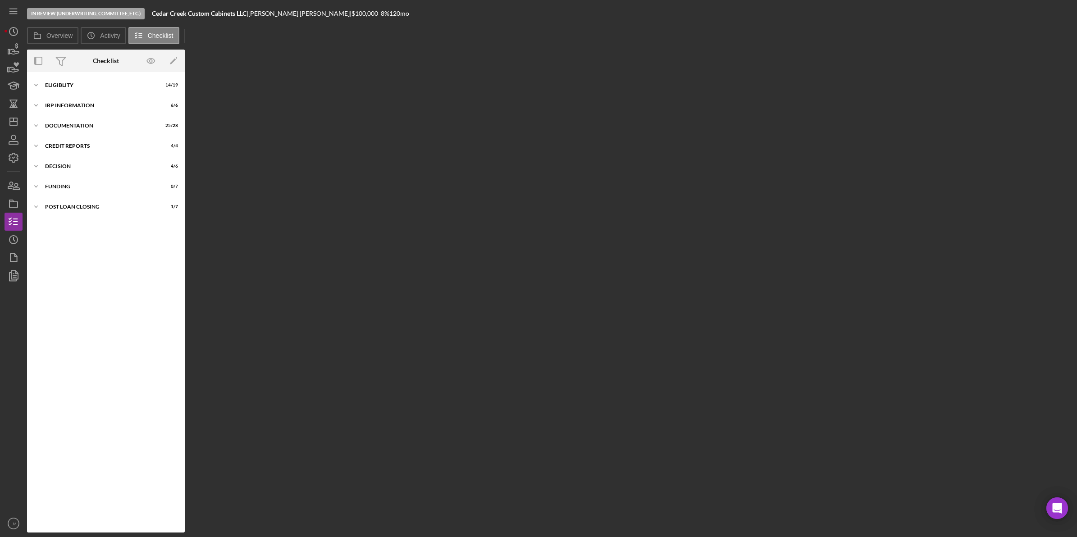  What do you see at coordinates (100, 85) in the screenshot?
I see `div: Eligiblity` at bounding box center [100, 85].